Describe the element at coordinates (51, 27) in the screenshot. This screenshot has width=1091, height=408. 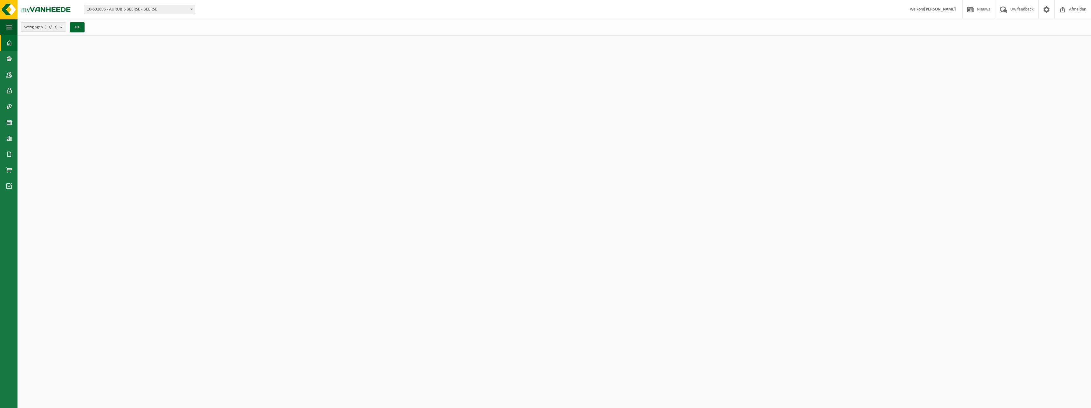
I see `count: (13/13)` at that location.